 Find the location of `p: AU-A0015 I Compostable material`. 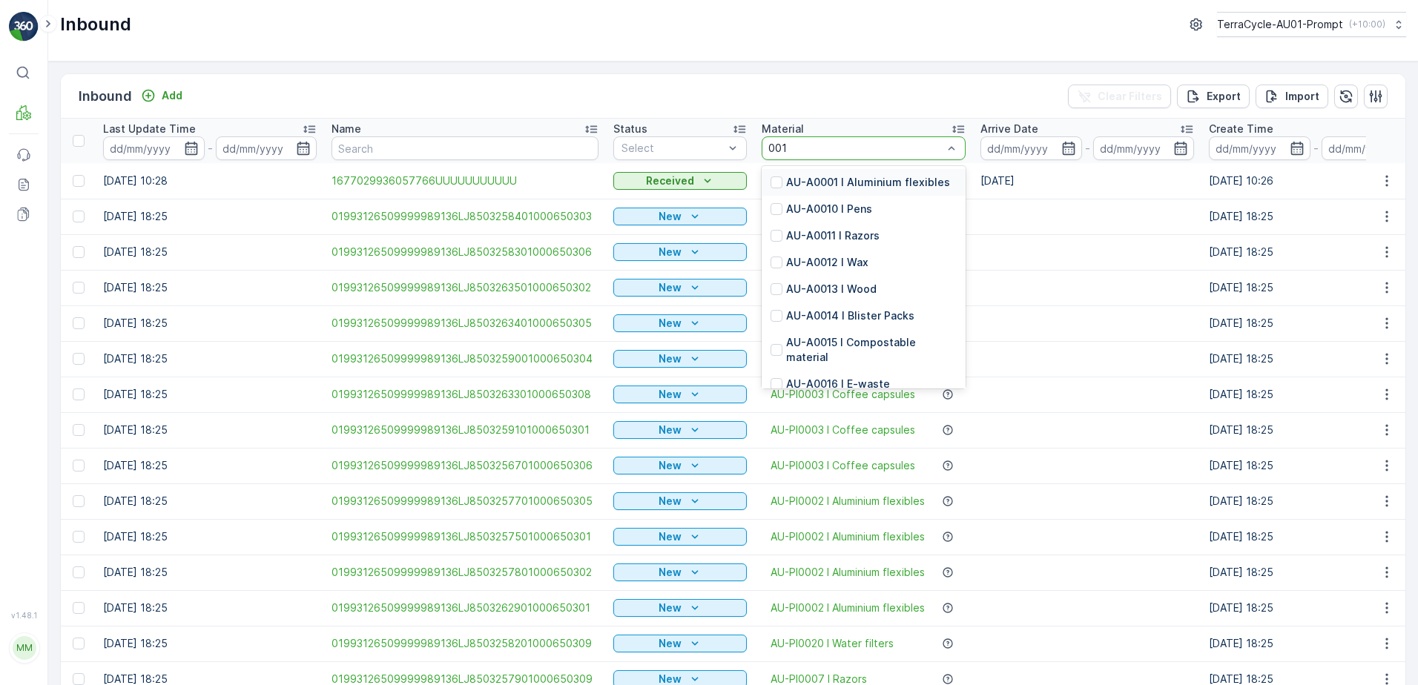

p: AU-A0015 I Compostable material is located at coordinates (871, 350).